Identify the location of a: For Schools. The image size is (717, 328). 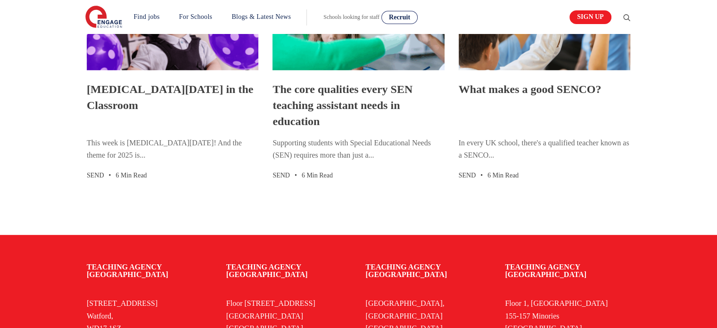
(196, 16).